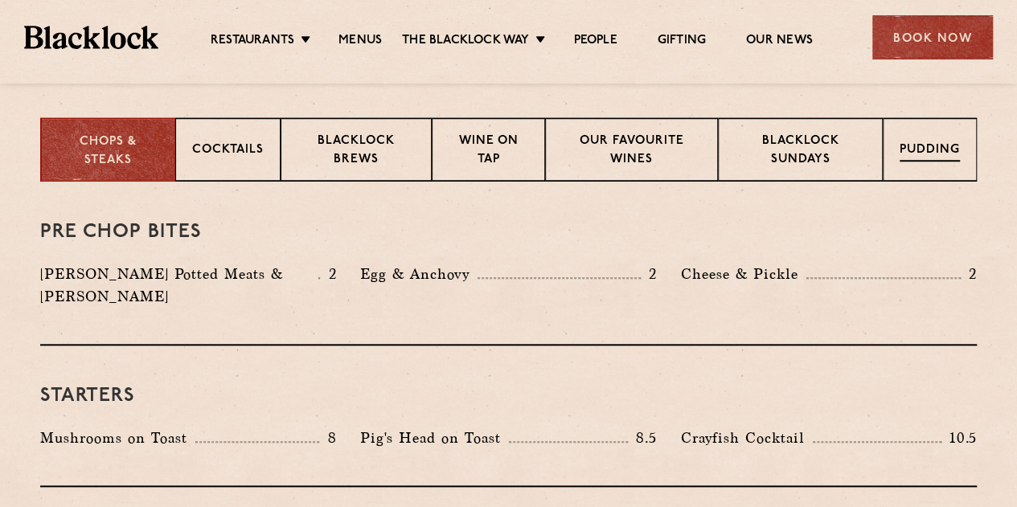 The image size is (1017, 507). I want to click on a: Restaurants, so click(252, 42).